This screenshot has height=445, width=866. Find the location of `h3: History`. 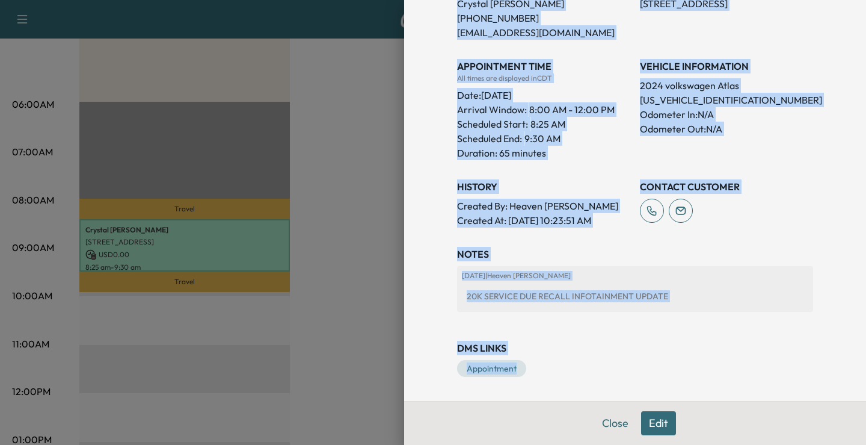

h3: History is located at coordinates (544, 187).